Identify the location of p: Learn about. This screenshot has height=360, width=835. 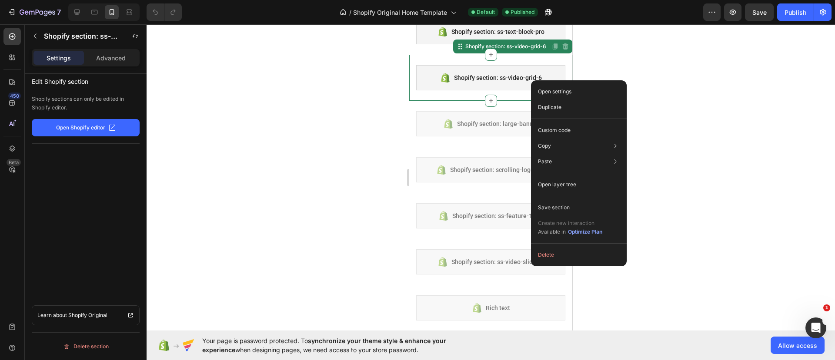
(52, 316).